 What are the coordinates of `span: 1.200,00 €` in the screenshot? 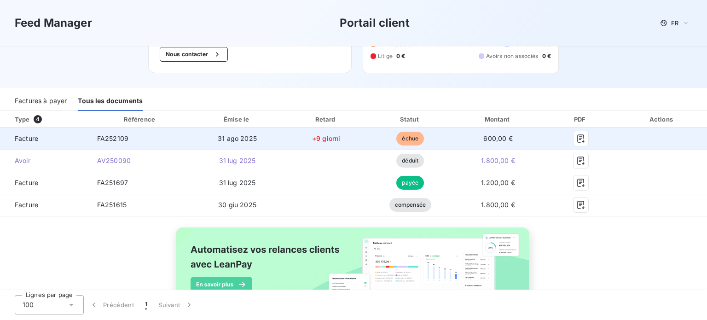 It's located at (498, 182).